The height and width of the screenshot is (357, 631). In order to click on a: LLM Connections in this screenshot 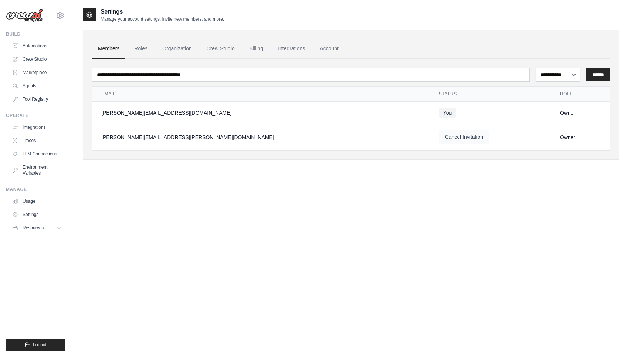, I will do `click(37, 154)`.